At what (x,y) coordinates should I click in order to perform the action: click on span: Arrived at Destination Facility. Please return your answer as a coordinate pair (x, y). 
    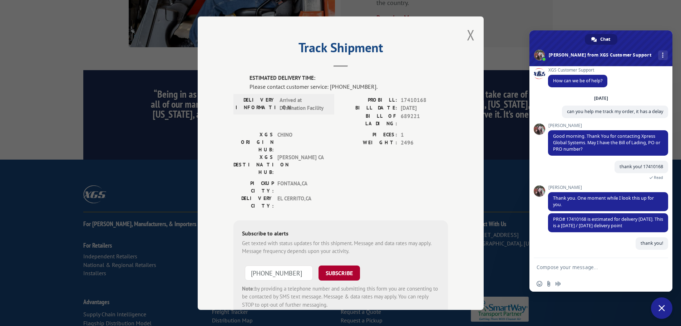
    Looking at the image, I should click on (304, 104).